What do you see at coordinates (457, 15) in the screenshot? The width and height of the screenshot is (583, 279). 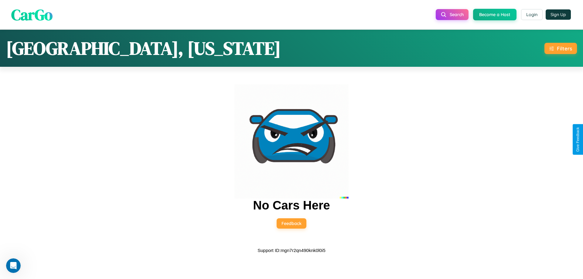 I see `span: Search` at bounding box center [457, 15].